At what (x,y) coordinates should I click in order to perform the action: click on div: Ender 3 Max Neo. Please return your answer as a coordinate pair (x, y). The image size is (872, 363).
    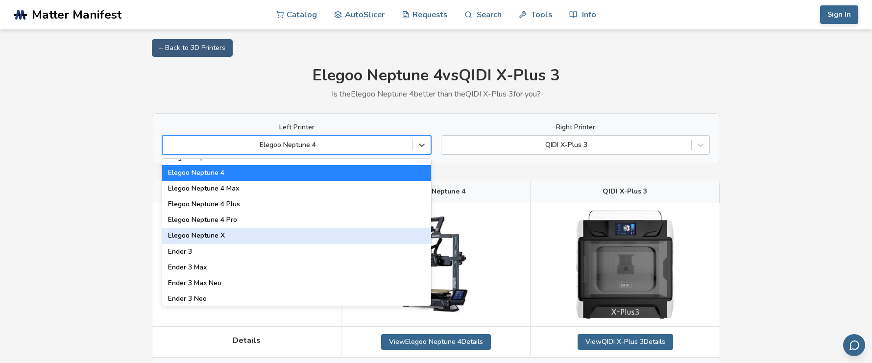
    Looking at the image, I should click on (296, 283).